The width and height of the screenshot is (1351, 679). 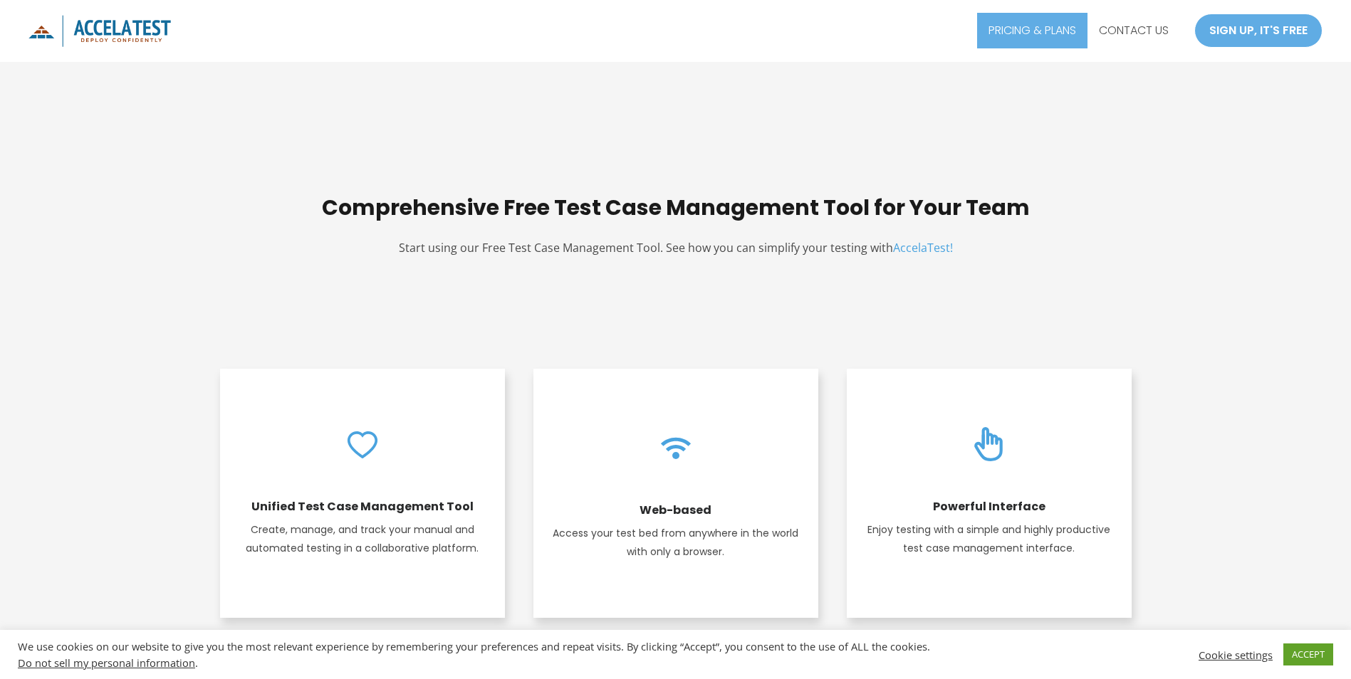 I want to click on p: Access your test bed from anywhere in the world with only a browser., so click(x=676, y=543).